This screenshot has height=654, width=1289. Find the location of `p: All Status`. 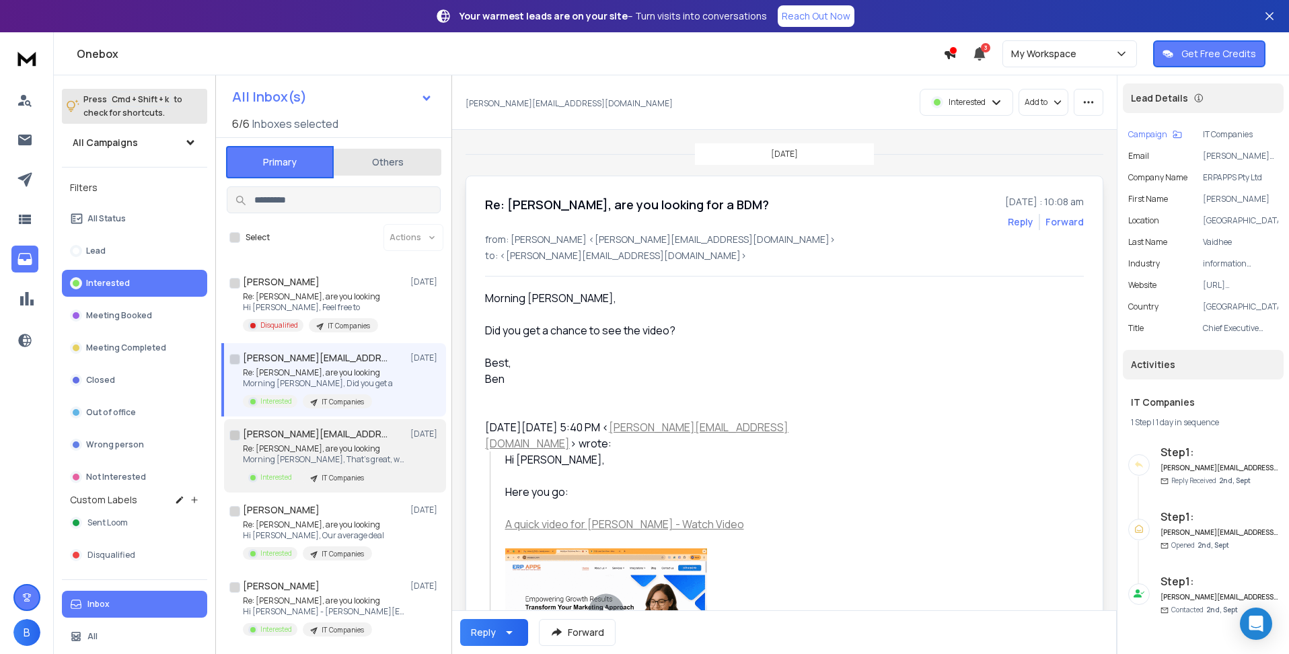

p: All Status is located at coordinates (106, 219).